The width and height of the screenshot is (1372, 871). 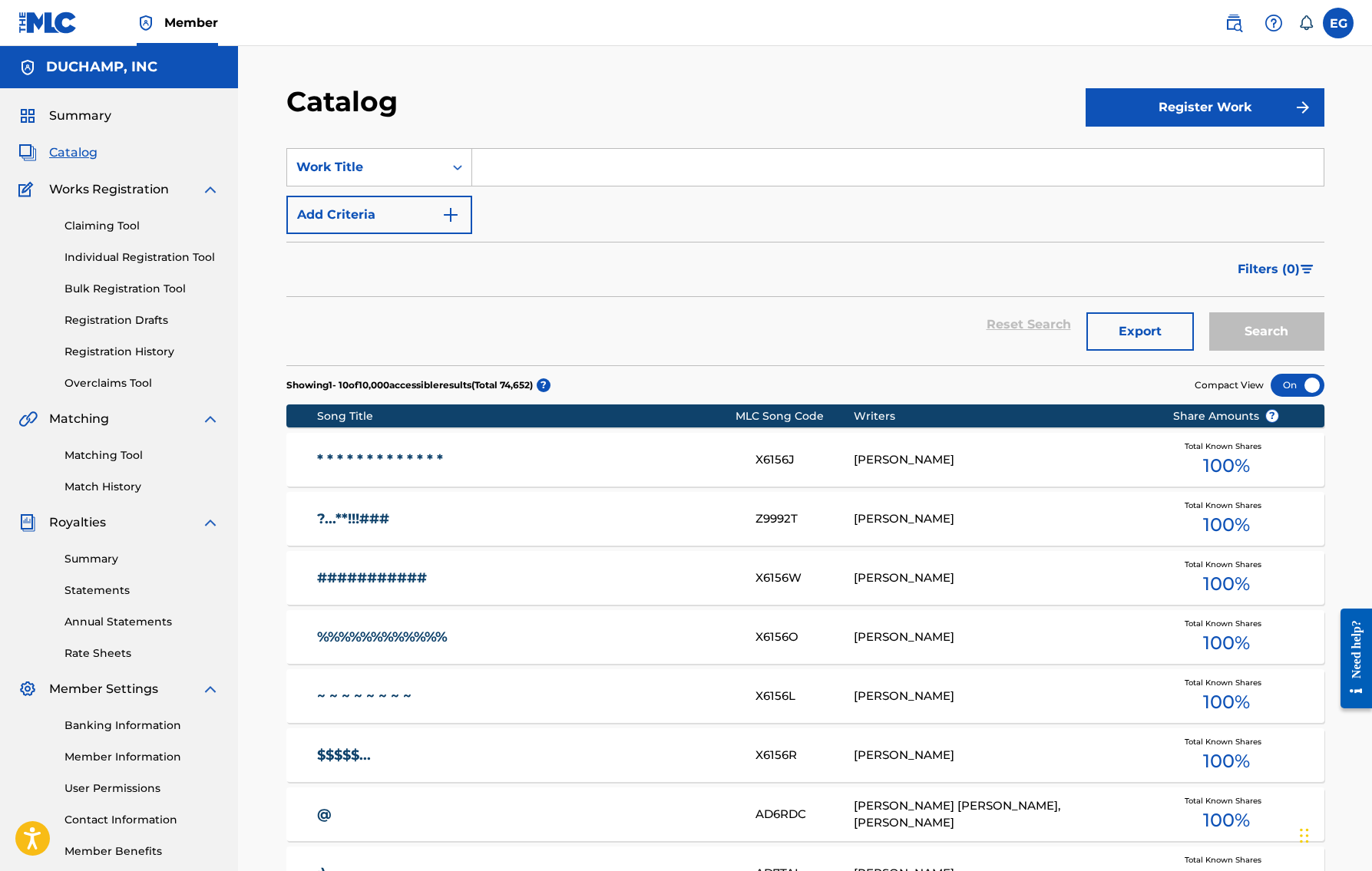 I want to click on span: Catalog, so click(x=73, y=153).